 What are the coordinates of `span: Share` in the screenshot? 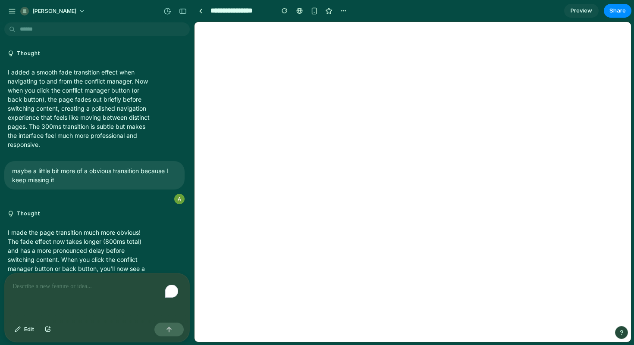 It's located at (618, 11).